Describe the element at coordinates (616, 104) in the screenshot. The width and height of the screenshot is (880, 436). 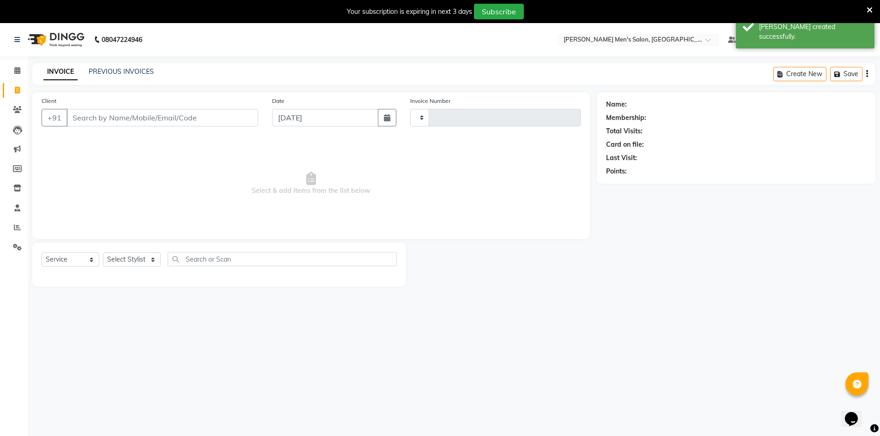
I see `div: Name:` at that location.